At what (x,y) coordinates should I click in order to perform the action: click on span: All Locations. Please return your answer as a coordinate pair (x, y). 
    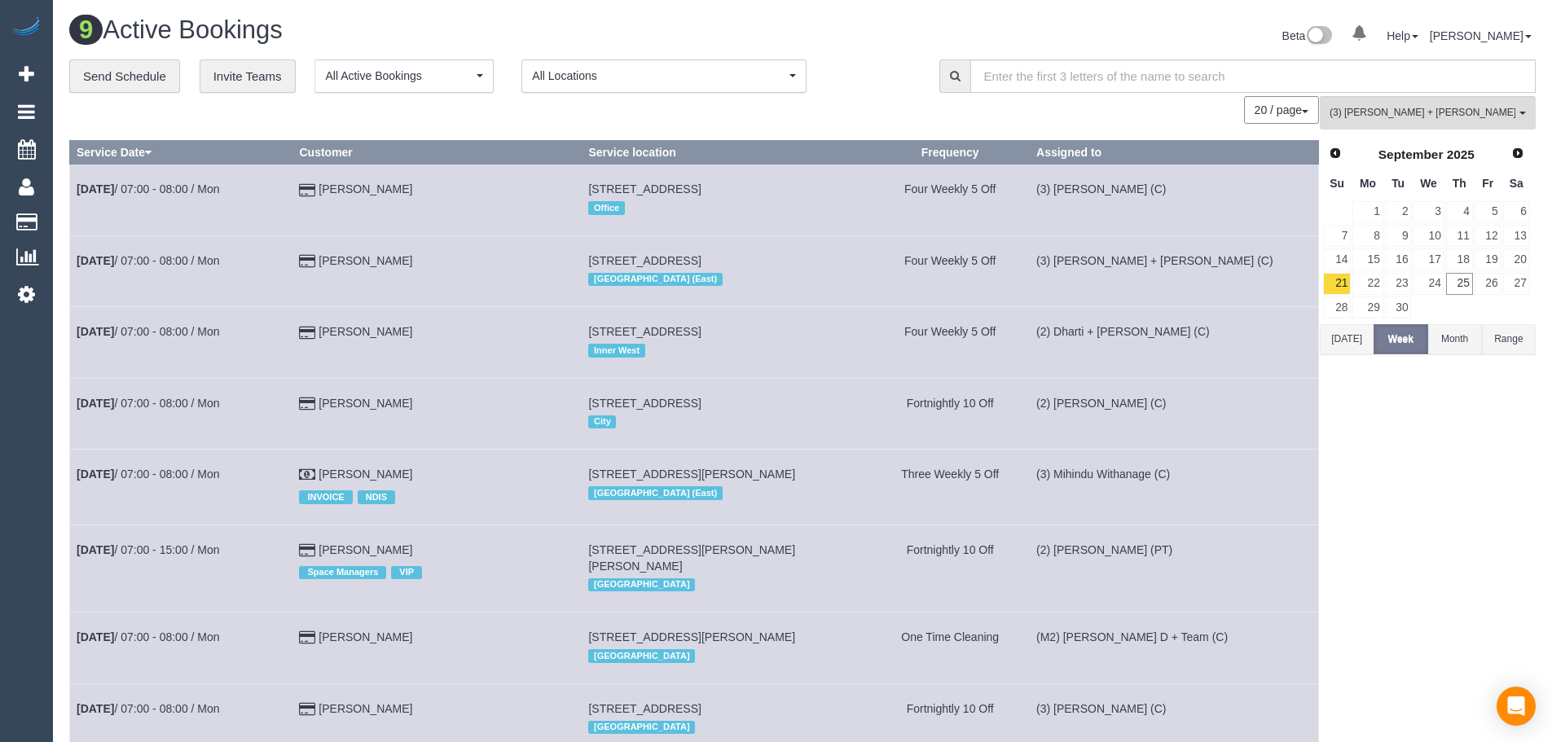
    Looking at the image, I should click on (658, 76).